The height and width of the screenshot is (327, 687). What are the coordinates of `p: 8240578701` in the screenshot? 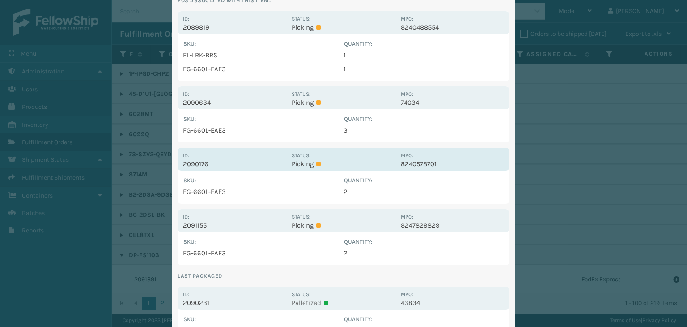 It's located at (452, 164).